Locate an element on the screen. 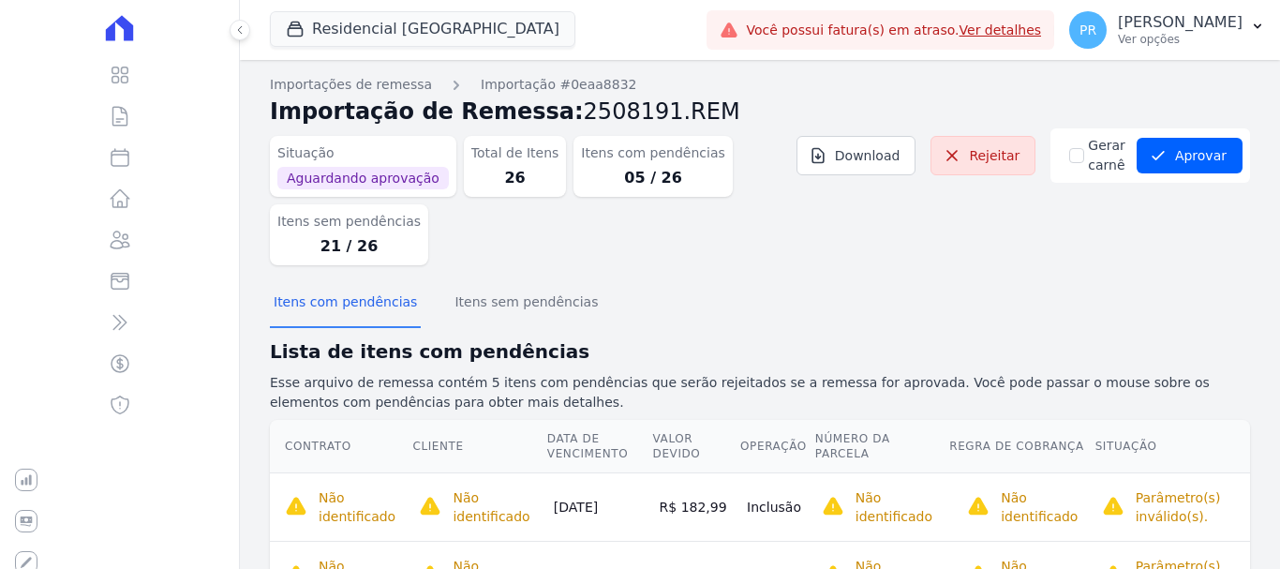 This screenshot has width=1280, height=569. a: Ver detalhes is located at coordinates (1001, 30).